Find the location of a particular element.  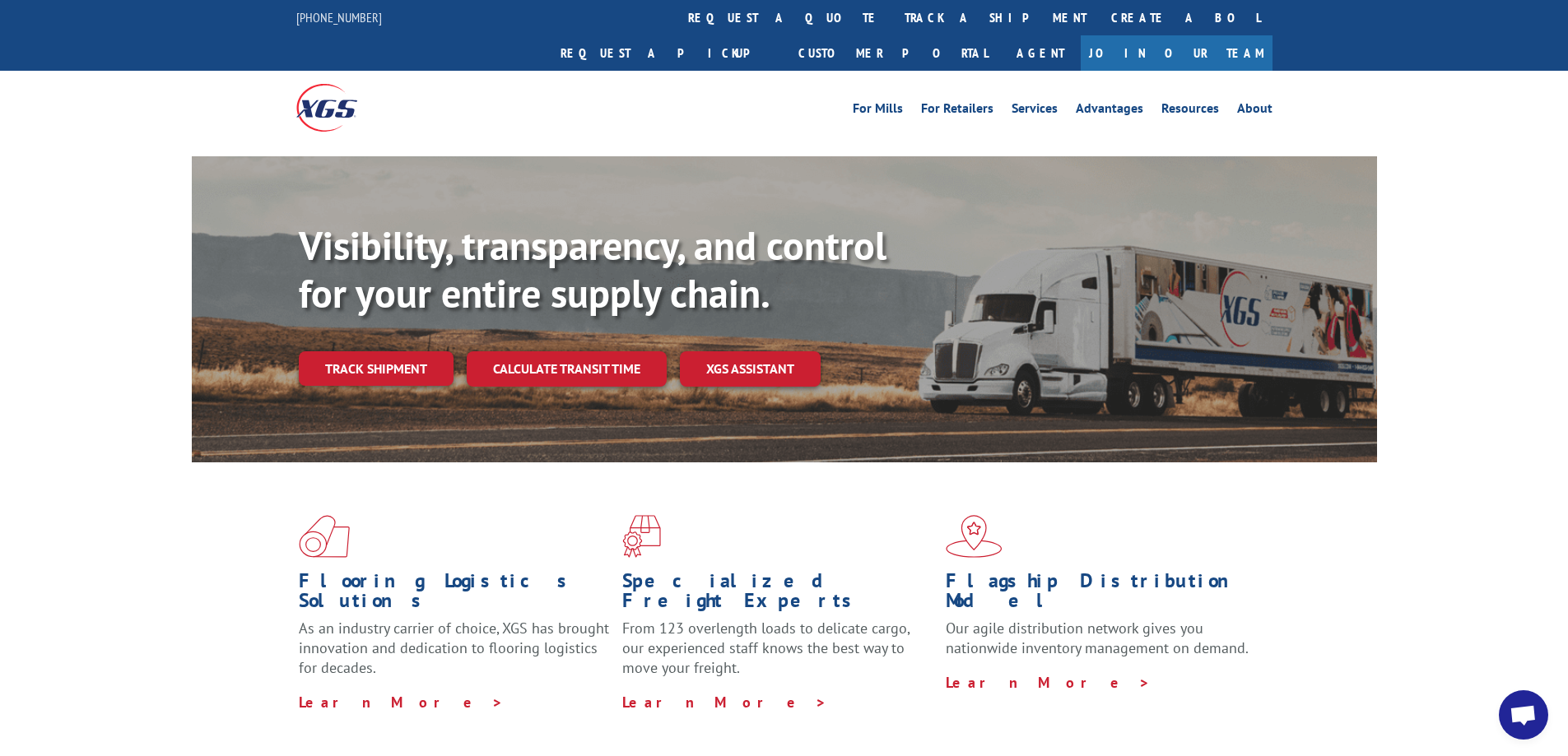

a: Request a pickup is located at coordinates (667, 53).